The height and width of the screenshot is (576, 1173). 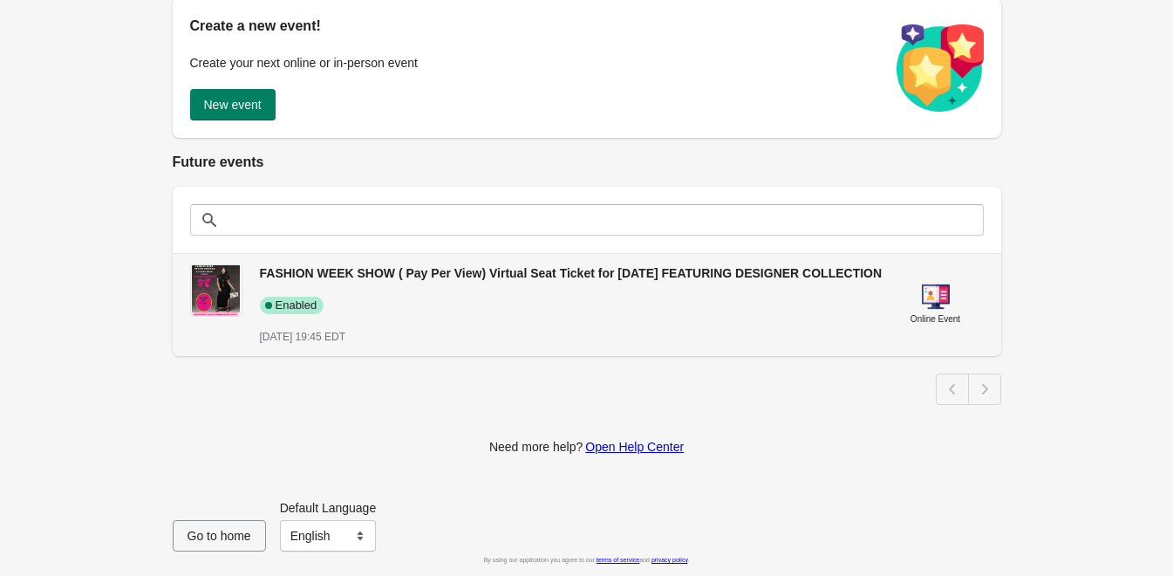 I want to click on button: Go to home, so click(x=219, y=536).